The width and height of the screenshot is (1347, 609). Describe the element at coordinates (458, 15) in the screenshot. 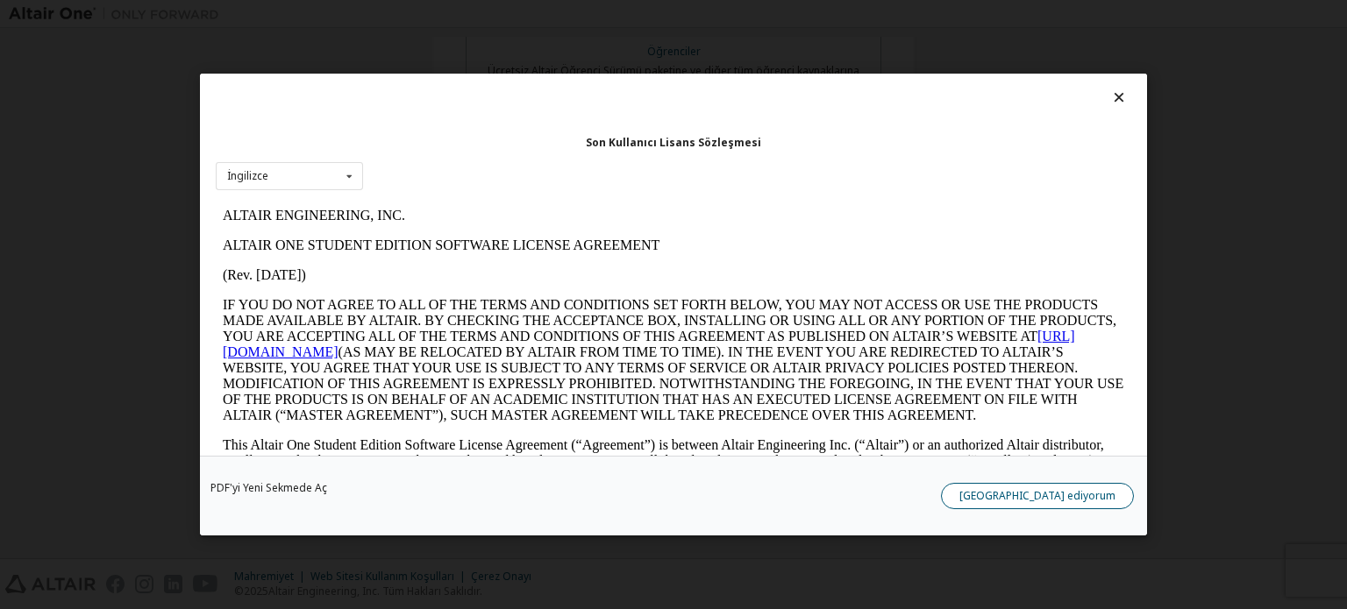

I see `p: ALTAIR ENGINEERING, INC.` at that location.